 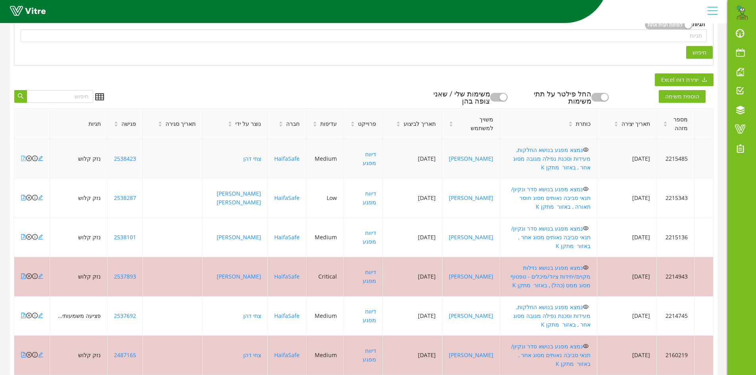 I want to click on span: מספר מזהה, so click(x=679, y=124).